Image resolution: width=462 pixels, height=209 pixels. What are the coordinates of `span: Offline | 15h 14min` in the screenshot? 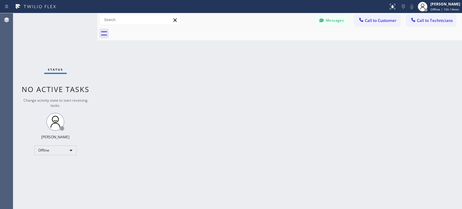 It's located at (445, 9).